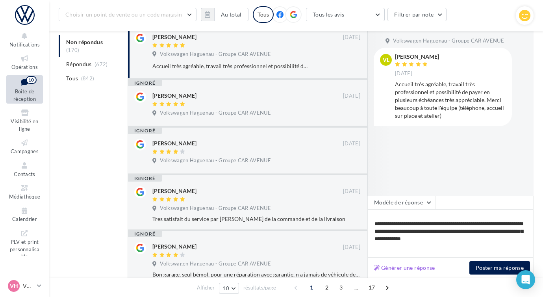 The width and height of the screenshot is (543, 297). Describe the element at coordinates (24, 120) in the screenshot. I see `a: Visibilité en ligne` at that location.